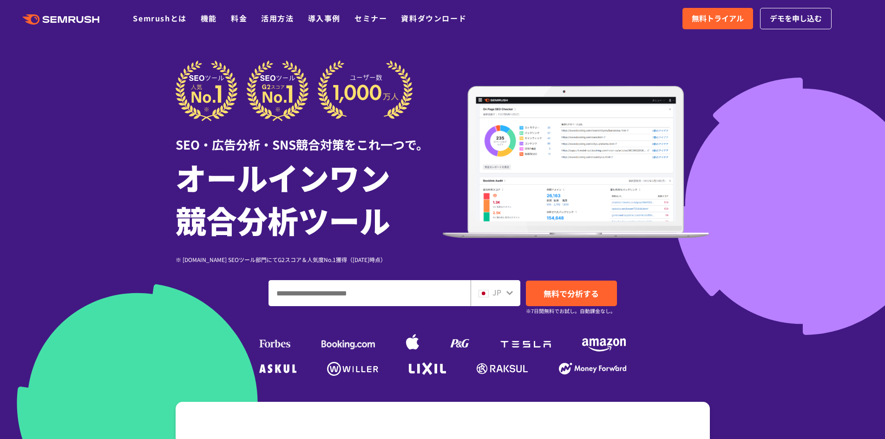  What do you see at coordinates (324, 18) in the screenshot?
I see `a: 導入事例` at bounding box center [324, 18].